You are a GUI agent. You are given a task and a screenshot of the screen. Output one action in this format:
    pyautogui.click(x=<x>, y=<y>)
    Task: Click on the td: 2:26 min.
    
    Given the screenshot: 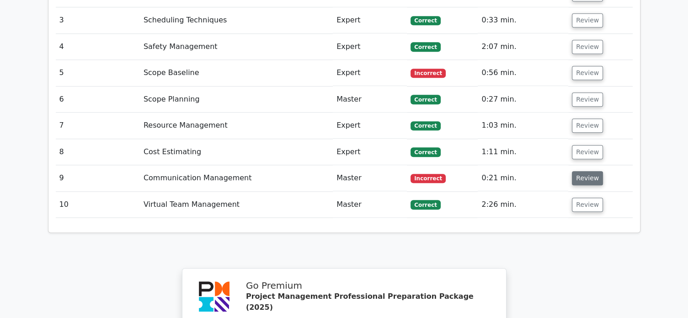 What is the action you would take?
    pyautogui.click(x=523, y=204)
    